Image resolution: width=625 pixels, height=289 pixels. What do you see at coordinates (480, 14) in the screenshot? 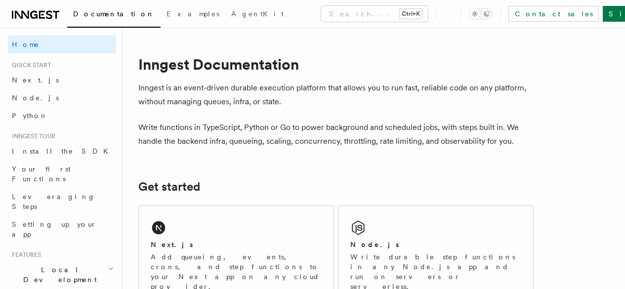
I see `button: Toggle dark mode` at bounding box center [480, 14].